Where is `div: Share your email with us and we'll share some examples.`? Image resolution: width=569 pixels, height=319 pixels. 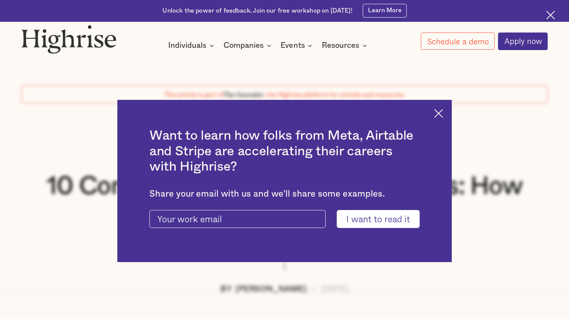 div: Share your email with us and we'll share some examples. is located at coordinates (284, 194).